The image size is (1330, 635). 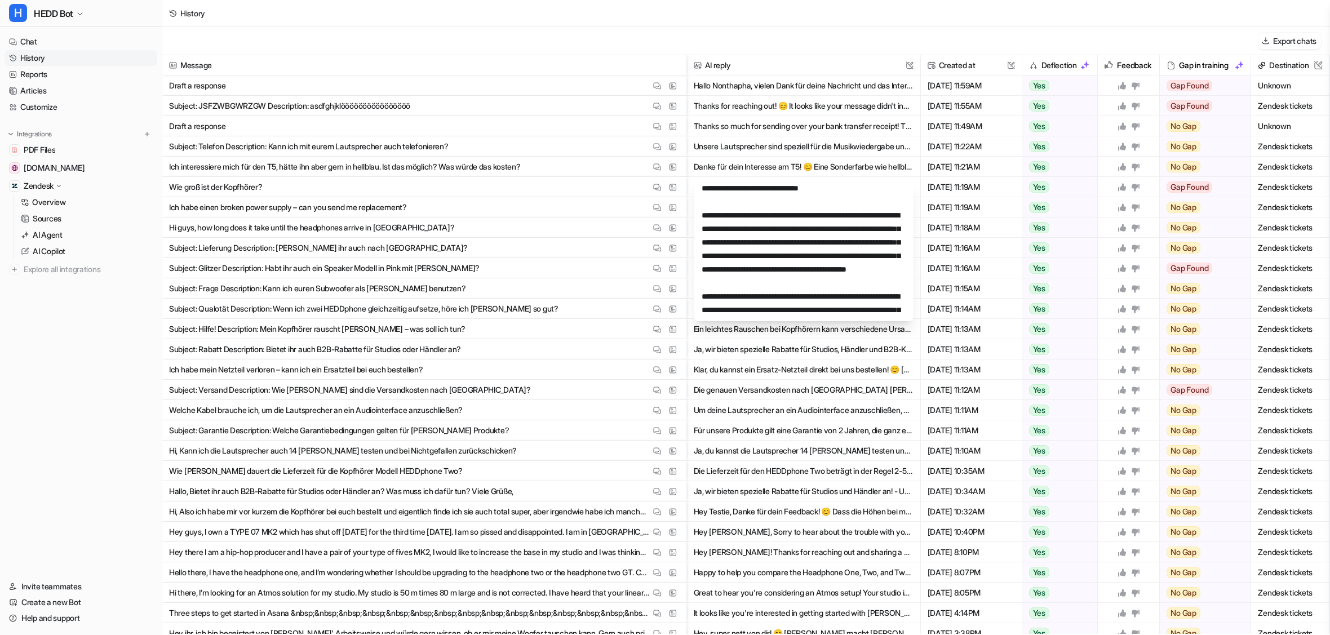 I want to click on p: Draft a response, so click(x=197, y=86).